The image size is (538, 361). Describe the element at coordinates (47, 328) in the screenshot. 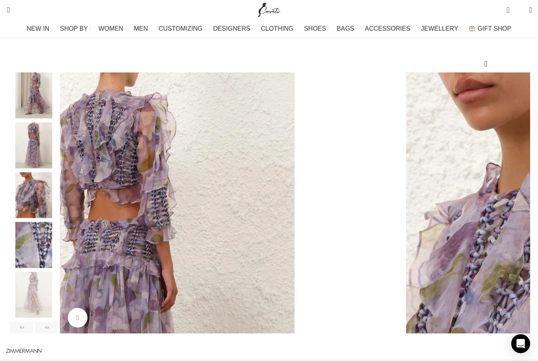

I see `div: Next slide` at that location.